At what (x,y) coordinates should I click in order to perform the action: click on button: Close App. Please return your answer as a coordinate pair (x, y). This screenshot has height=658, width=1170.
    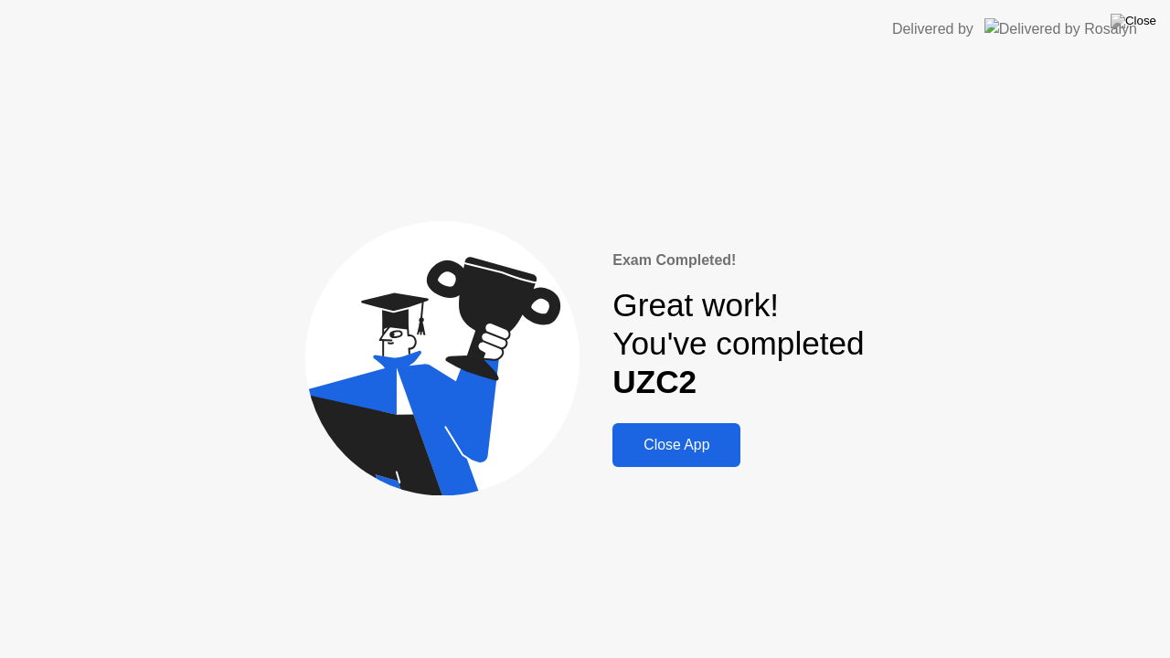
    Looking at the image, I should click on (677, 445).